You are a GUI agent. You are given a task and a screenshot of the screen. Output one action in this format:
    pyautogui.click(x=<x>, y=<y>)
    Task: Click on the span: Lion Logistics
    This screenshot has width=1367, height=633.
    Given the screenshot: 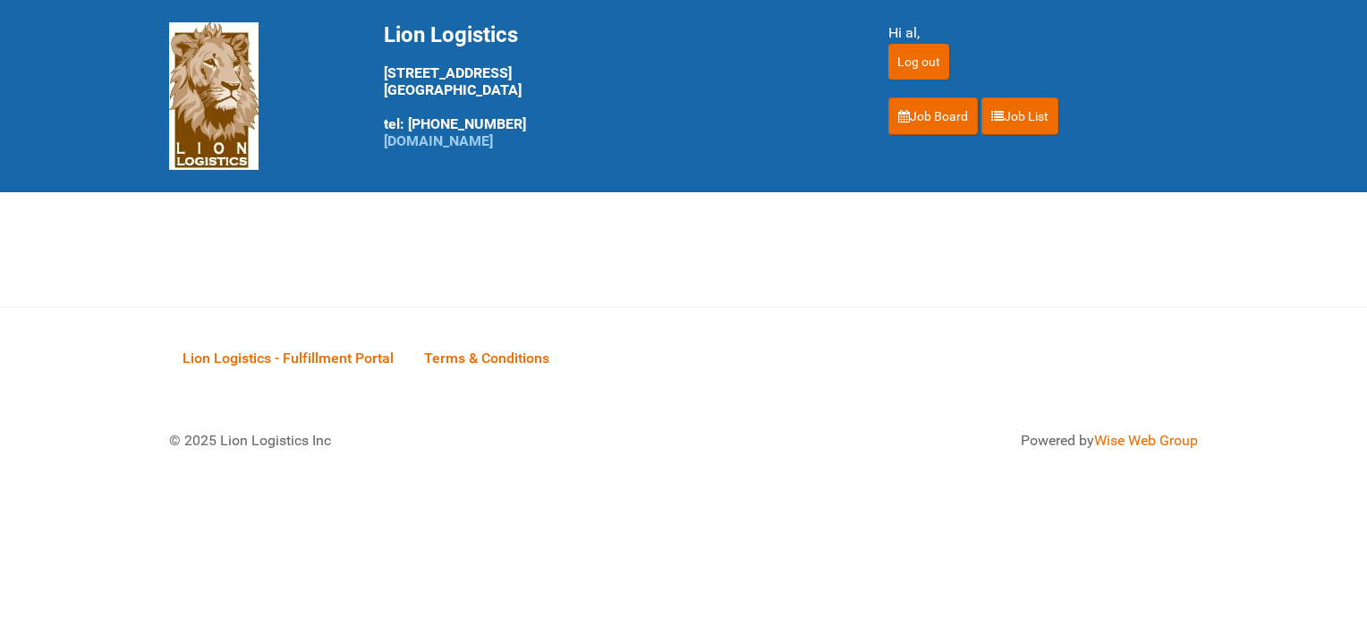 What is the action you would take?
    pyautogui.click(x=451, y=35)
    